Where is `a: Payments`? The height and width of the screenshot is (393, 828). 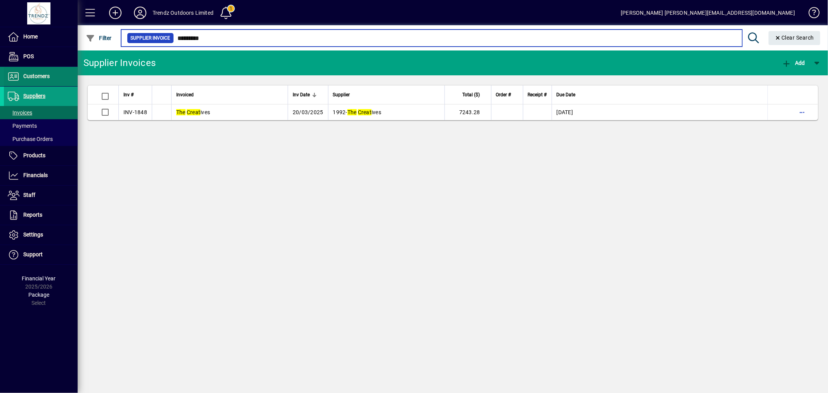
a: Payments is located at coordinates (41, 126).